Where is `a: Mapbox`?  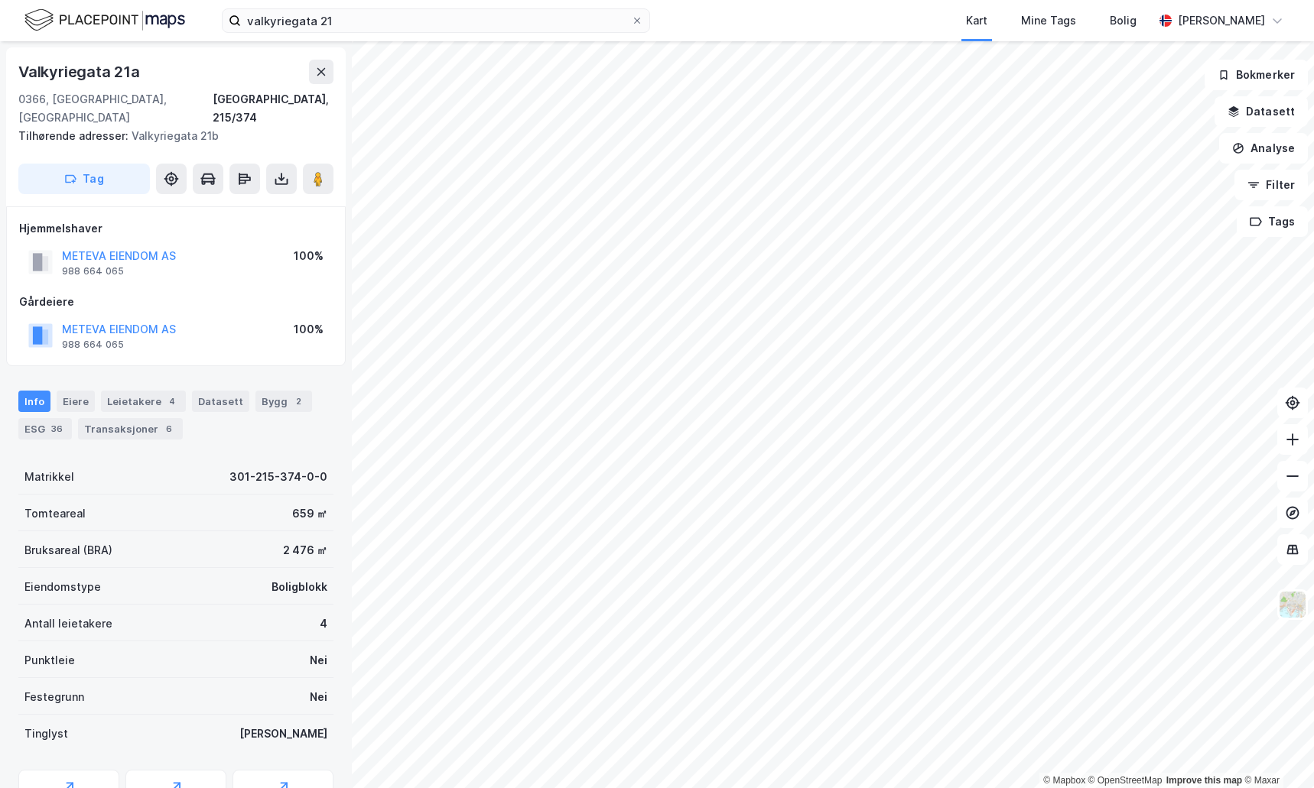 a: Mapbox is located at coordinates (1064, 781).